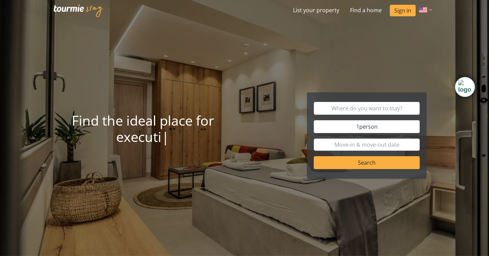  Describe the element at coordinates (138, 136) in the screenshot. I see `span: e x e c u t i` at that location.